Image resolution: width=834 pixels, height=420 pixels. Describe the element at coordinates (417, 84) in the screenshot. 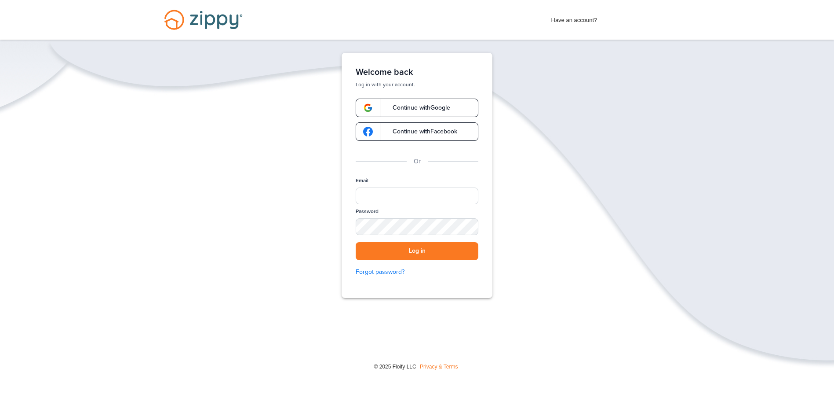

I see `p: Log in with your account.` at that location.